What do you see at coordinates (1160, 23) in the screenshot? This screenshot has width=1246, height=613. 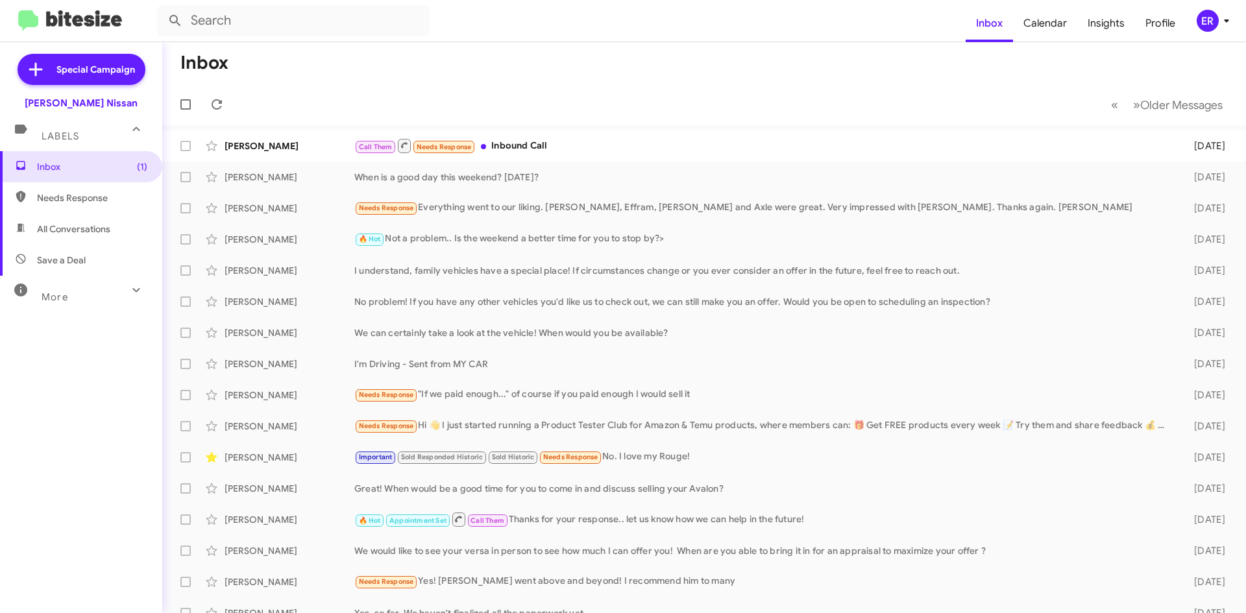 I see `a: Profile` at bounding box center [1160, 23].